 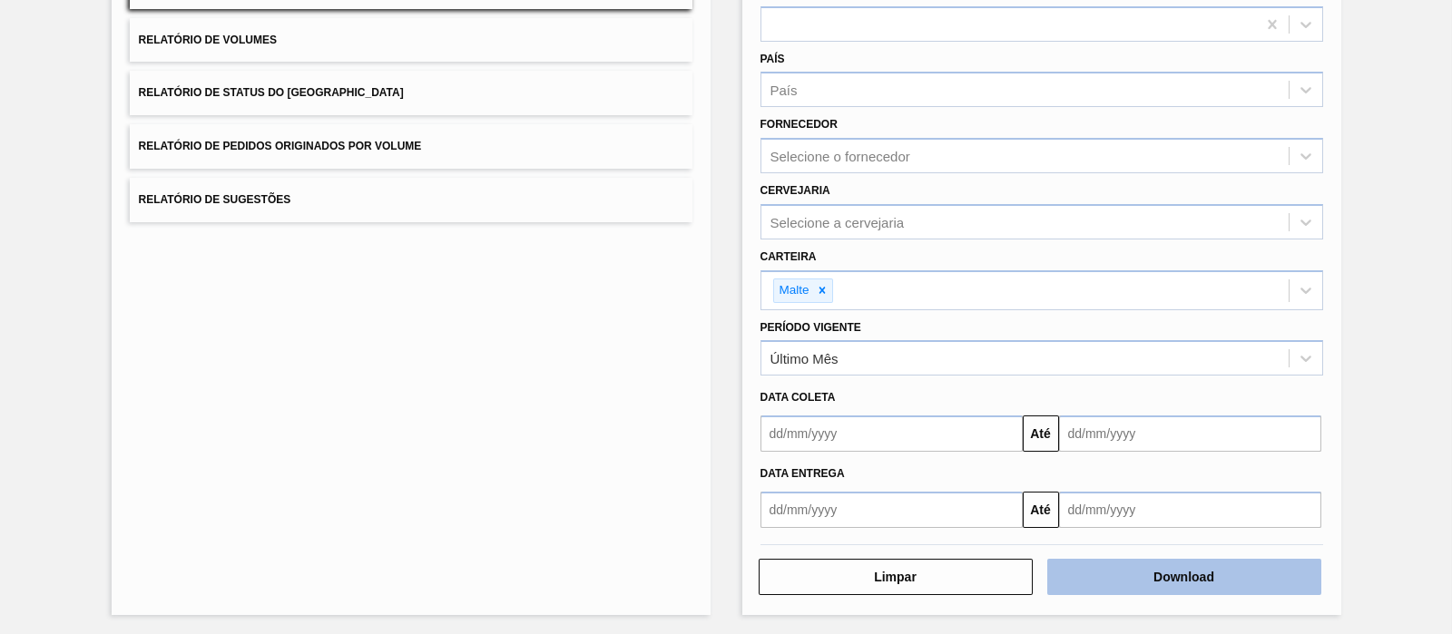 What do you see at coordinates (215, 200) in the screenshot?
I see `span: Relatório de Sugestões` at bounding box center [215, 200].